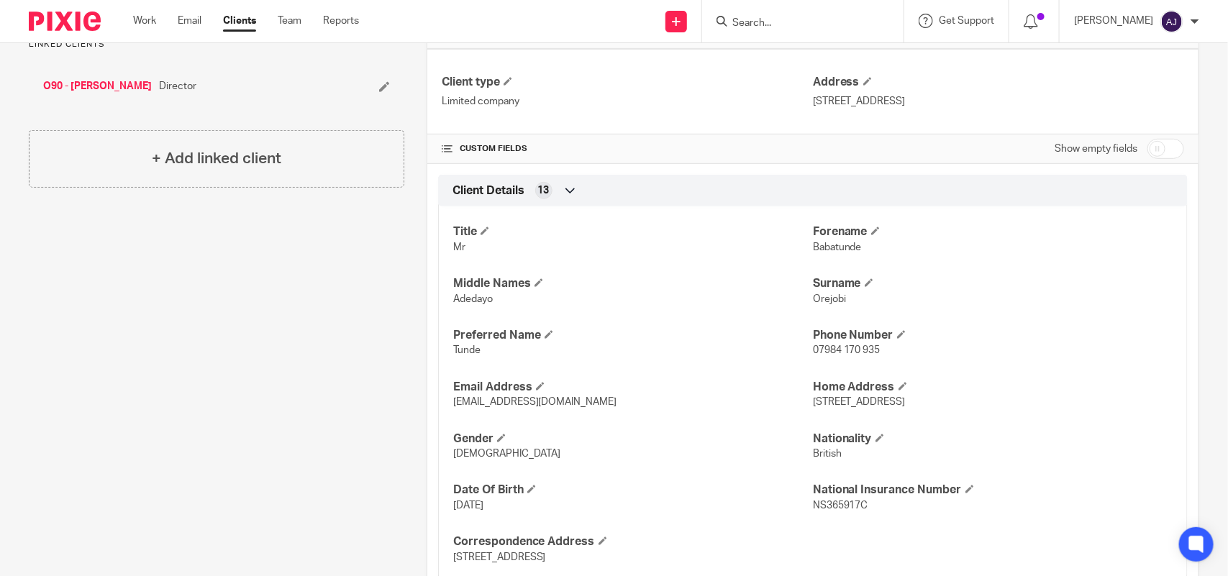 The image size is (1228, 576). Describe the element at coordinates (830, 299) in the screenshot. I see `span: Orejobi` at that location.